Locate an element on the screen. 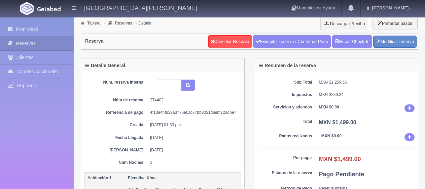 The height and width of the screenshot is (189, 425). dt: Estatus de la reserva is located at coordinates (285, 173).